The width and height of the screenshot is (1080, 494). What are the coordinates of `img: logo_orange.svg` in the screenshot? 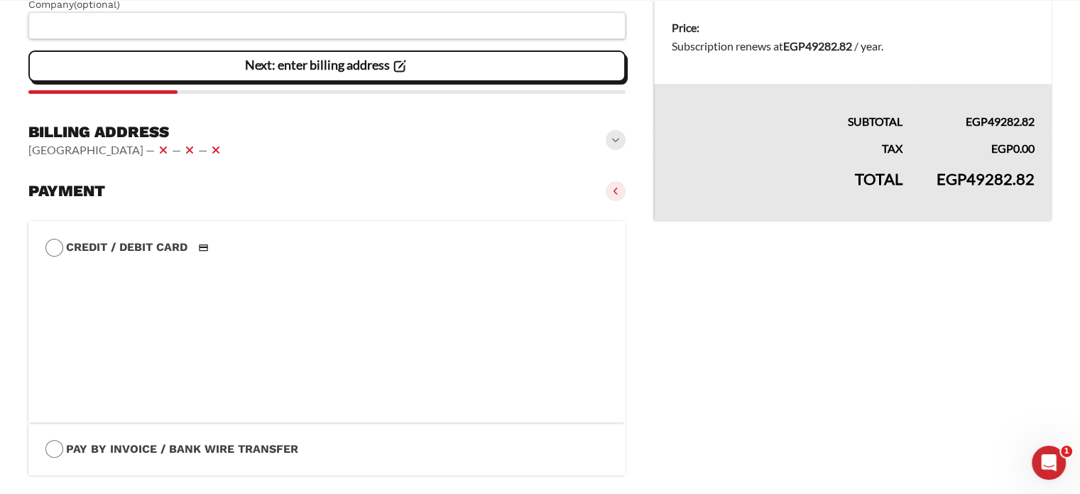 It's located at (28, 28).